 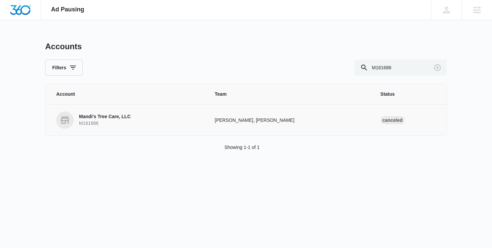 I want to click on span: Ad Pausing, so click(x=68, y=9).